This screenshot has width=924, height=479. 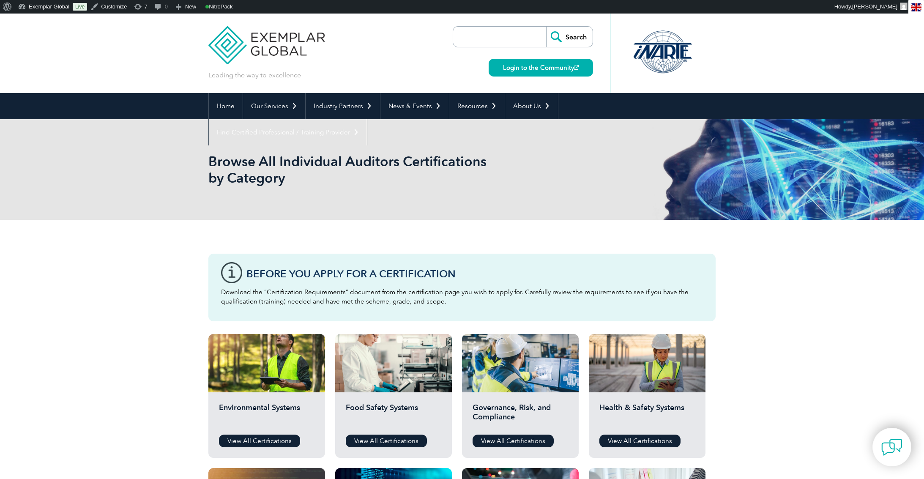 I want to click on img: open_square.png, so click(x=576, y=67).